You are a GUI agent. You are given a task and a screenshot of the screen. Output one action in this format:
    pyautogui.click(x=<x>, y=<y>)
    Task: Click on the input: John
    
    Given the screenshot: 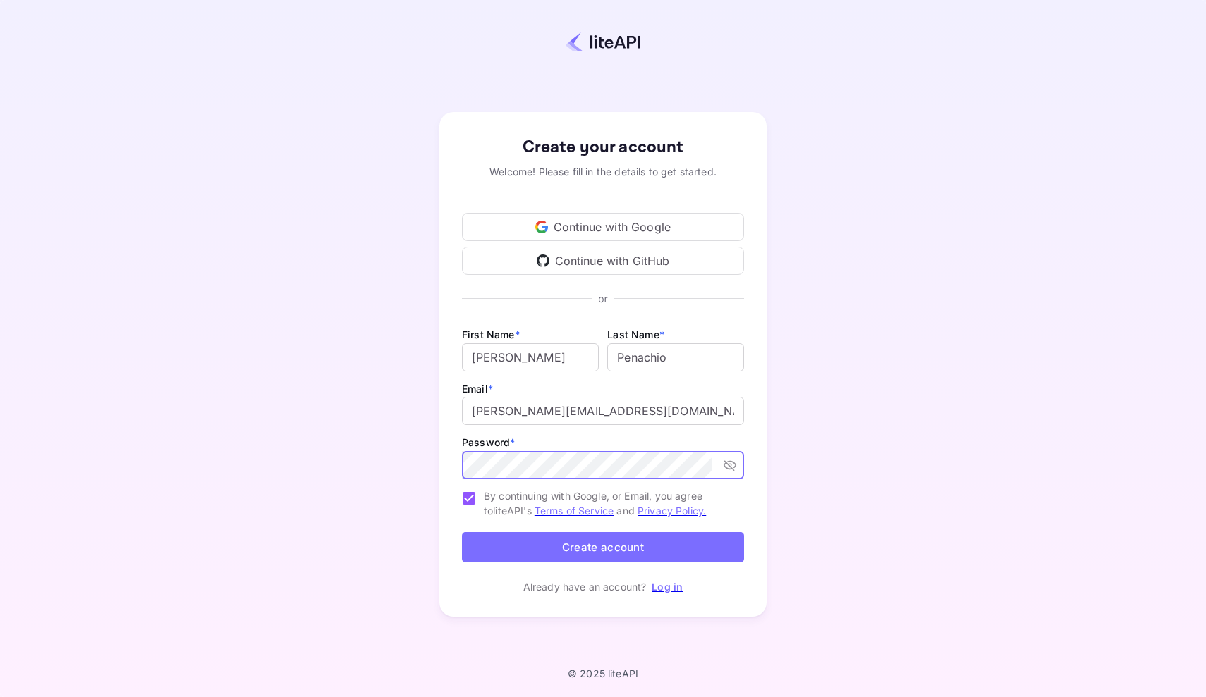 What is the action you would take?
    pyautogui.click(x=530, y=358)
    